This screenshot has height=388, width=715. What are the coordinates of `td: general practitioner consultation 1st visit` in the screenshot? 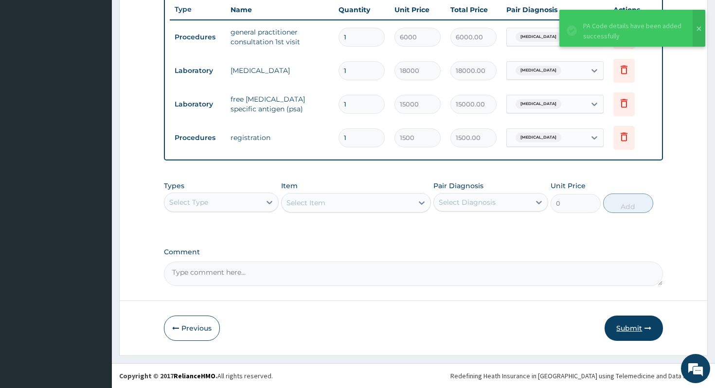 It's located at (280, 37).